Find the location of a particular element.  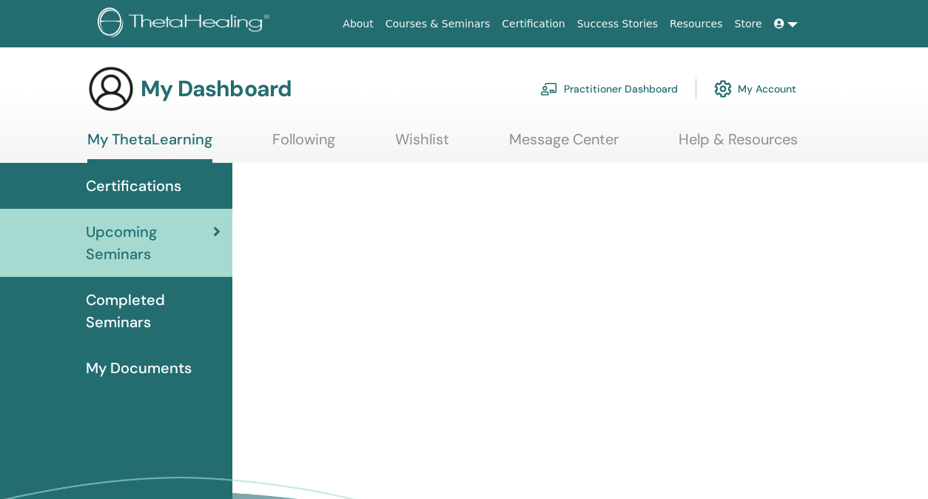

span: Upcoming Seminars is located at coordinates (149, 243).